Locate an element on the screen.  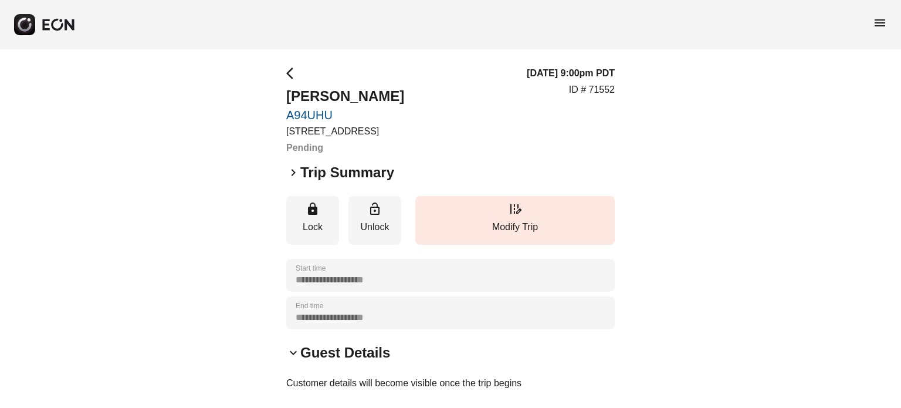
span: edit_road is located at coordinates (515, 209).